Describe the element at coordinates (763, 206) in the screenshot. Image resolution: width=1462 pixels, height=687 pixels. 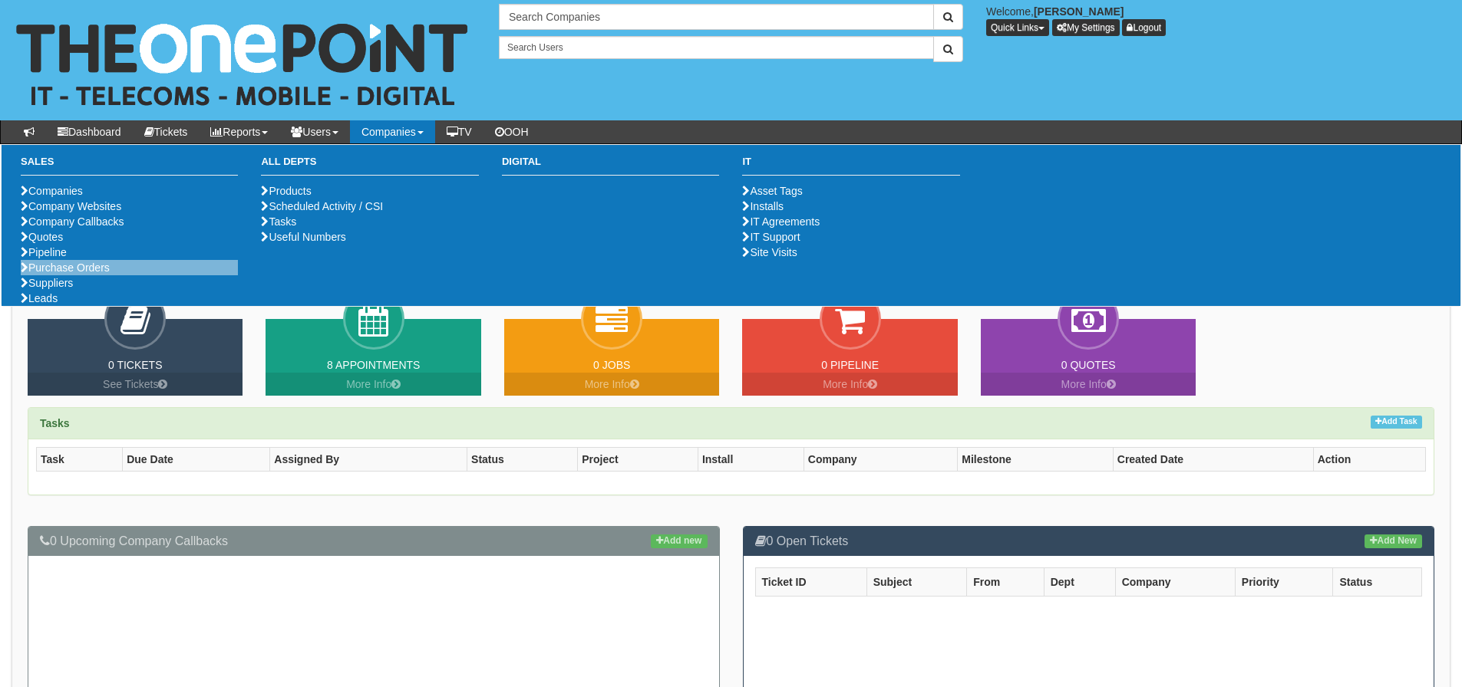
I see `a: Installs` at that location.